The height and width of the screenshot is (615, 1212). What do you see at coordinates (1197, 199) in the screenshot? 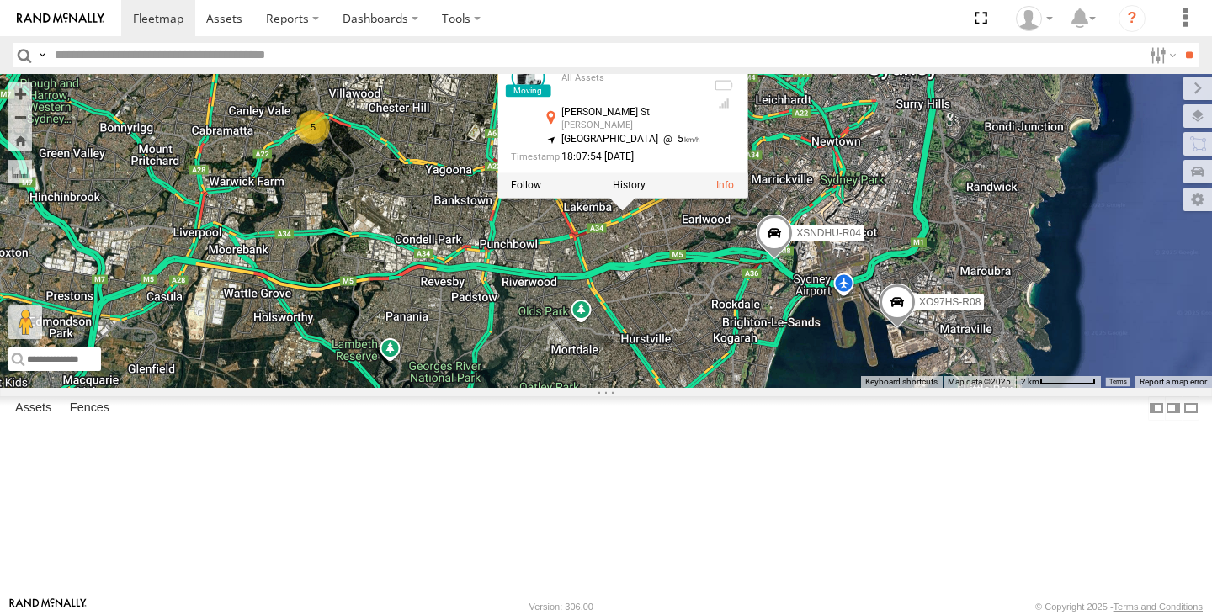
I see `label: Map Settings` at bounding box center [1197, 199].